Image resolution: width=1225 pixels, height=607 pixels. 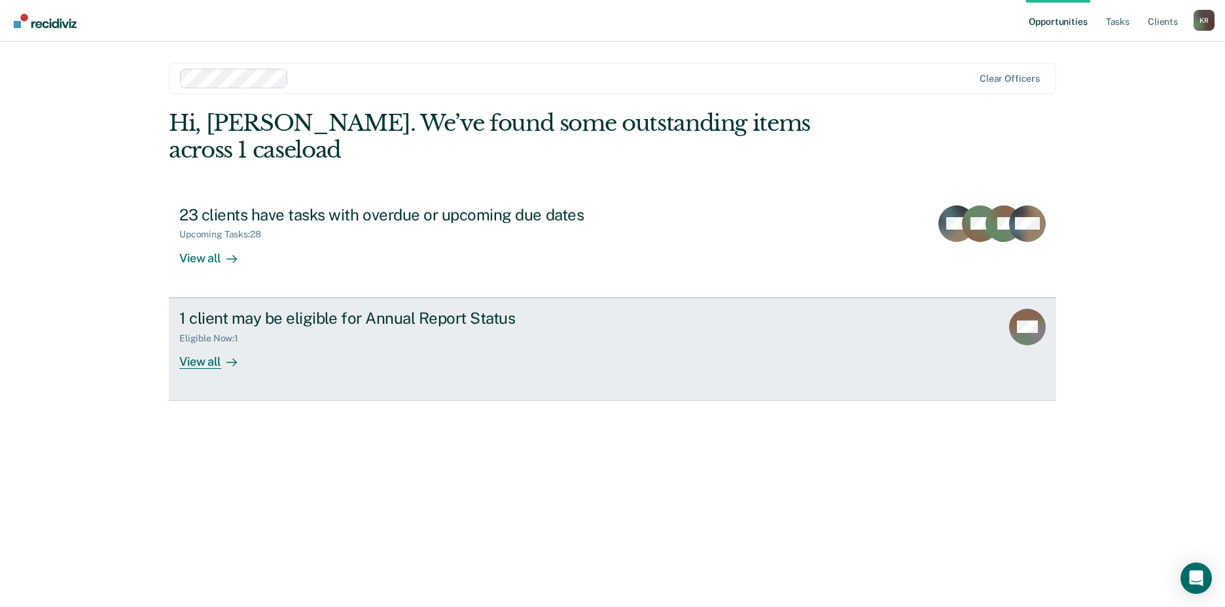 I want to click on div: K R, so click(x=1204, y=20).